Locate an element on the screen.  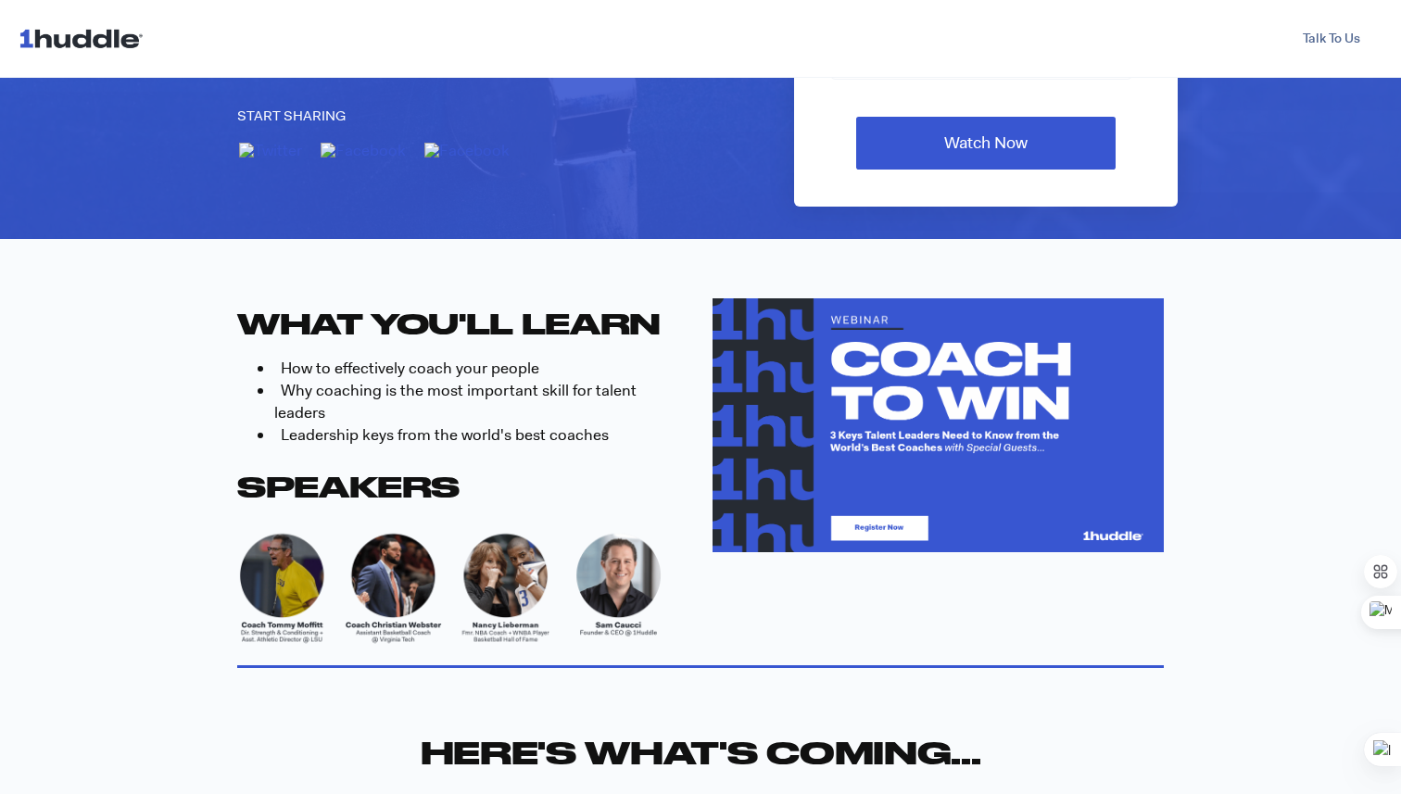
span: How to effectively coach your people is located at coordinates (409, 368).